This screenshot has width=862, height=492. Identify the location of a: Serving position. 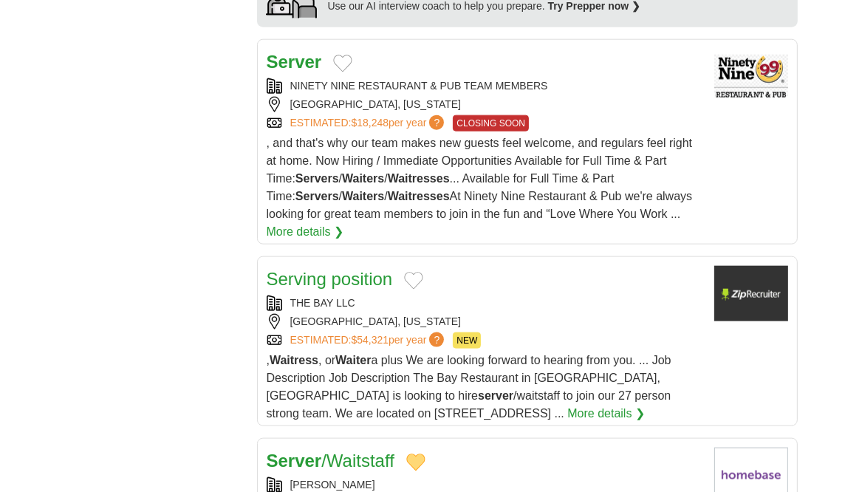
(329, 279).